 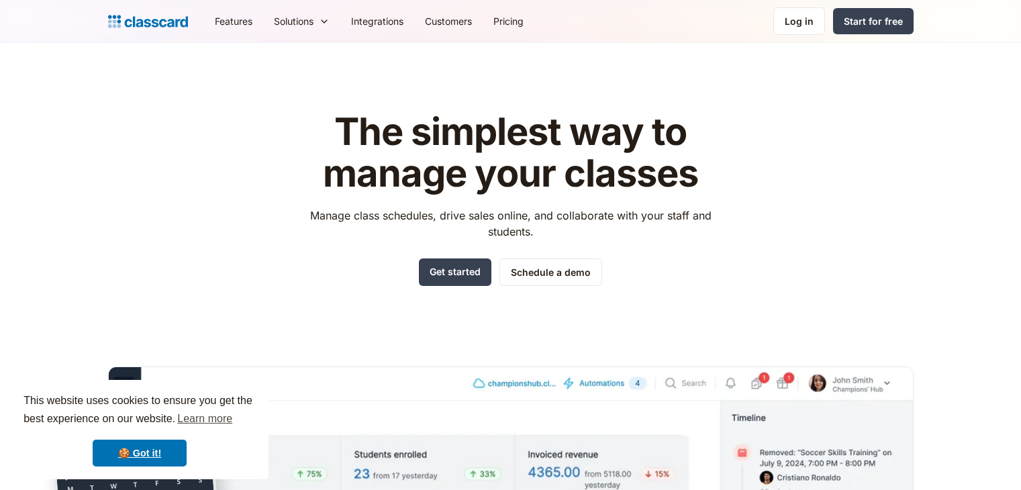 I want to click on a: Pricing, so click(x=508, y=21).